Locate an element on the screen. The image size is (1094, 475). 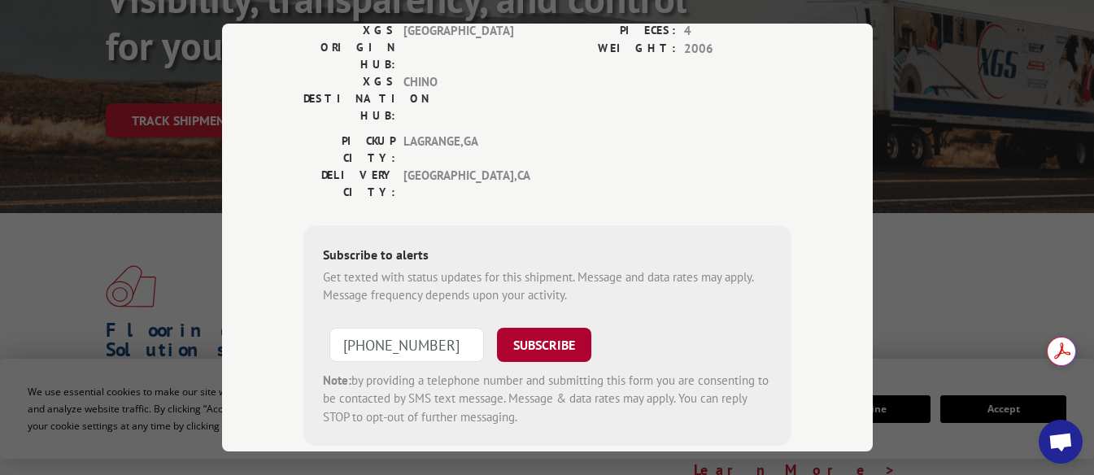
label: WEIGHT: is located at coordinates (612, 49).